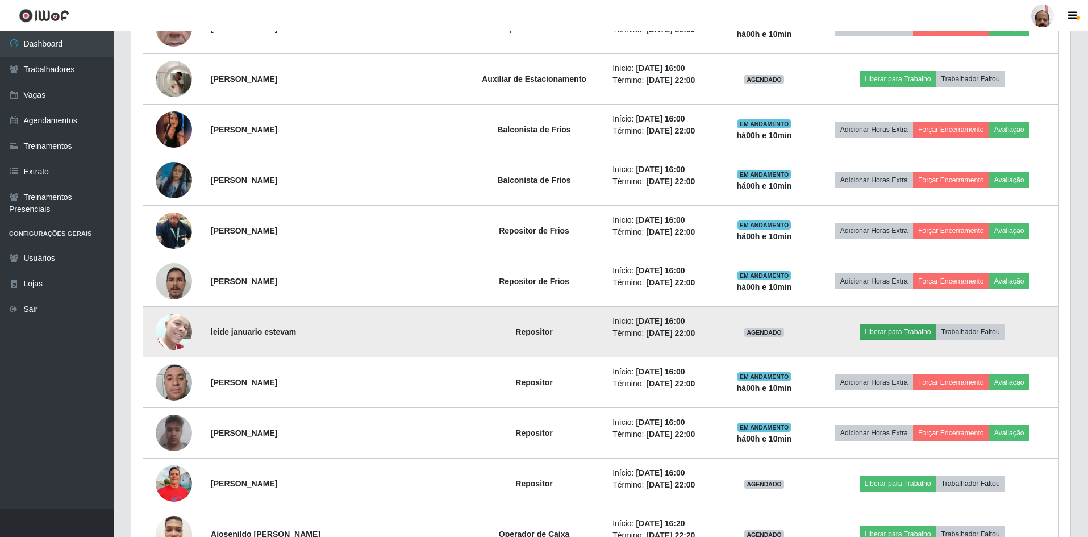  Describe the element at coordinates (253, 332) in the screenshot. I see `strong: leide januario estevam` at that location.